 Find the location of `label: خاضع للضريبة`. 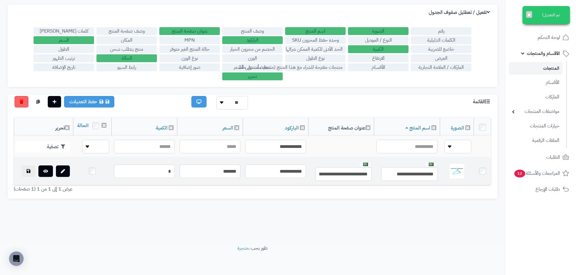

label: خاضع للضريبة is located at coordinates (441, 49).